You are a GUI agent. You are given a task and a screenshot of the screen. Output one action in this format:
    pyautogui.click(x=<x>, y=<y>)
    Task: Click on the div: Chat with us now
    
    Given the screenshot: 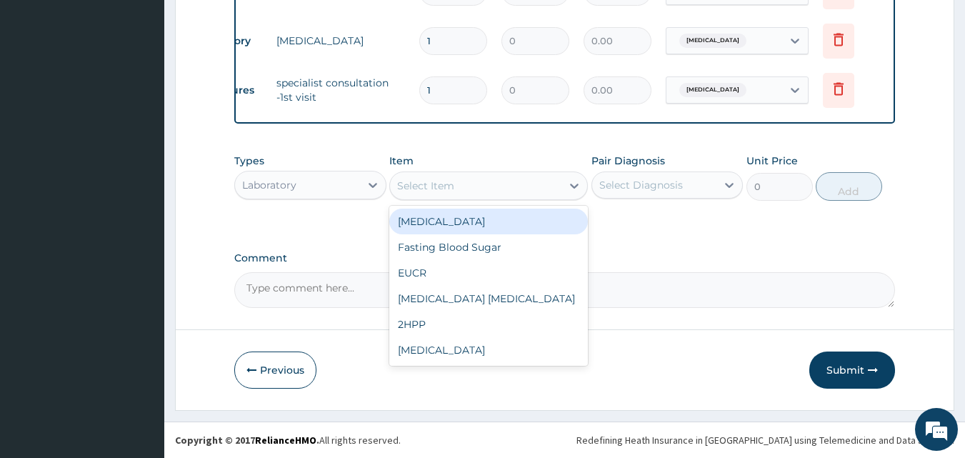 What is the action you would take?
    pyautogui.click(x=157, y=89)
    